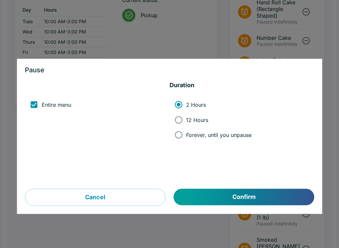 This screenshot has width=339, height=248. What do you see at coordinates (95, 197) in the screenshot?
I see `button: Cancel` at bounding box center [95, 197].